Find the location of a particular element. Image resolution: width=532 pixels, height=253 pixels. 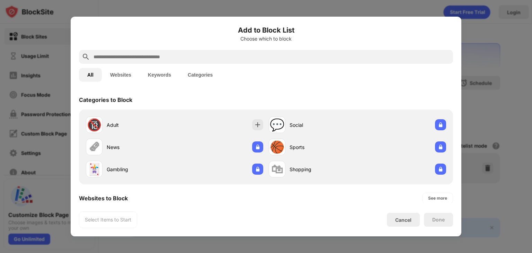

button: Websites is located at coordinates (120, 75).